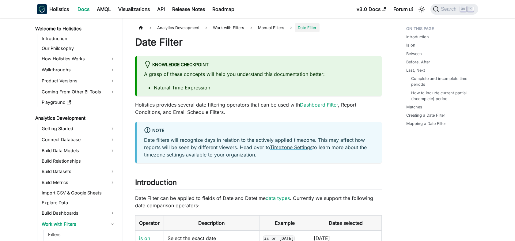 This screenshot has height=241, width=515. Describe the element at coordinates (278, 198) in the screenshot. I see `a: data types` at that location.